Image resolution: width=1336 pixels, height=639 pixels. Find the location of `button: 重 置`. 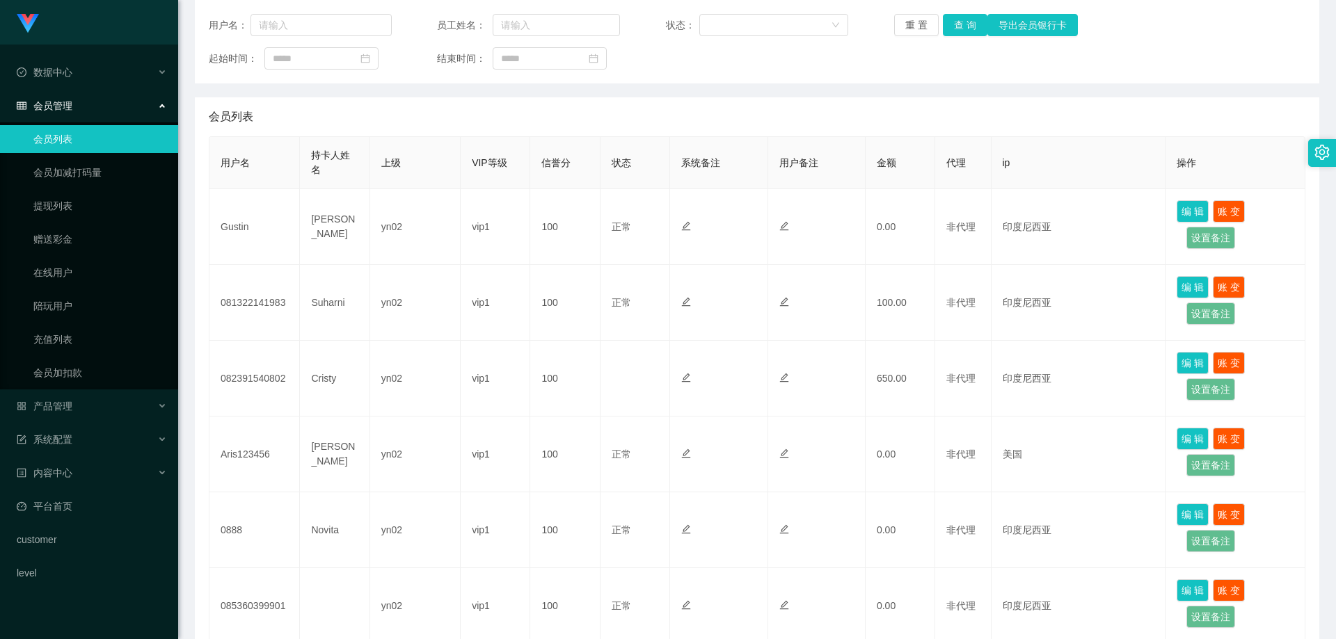

button: 重 置 is located at coordinates (916, 25).